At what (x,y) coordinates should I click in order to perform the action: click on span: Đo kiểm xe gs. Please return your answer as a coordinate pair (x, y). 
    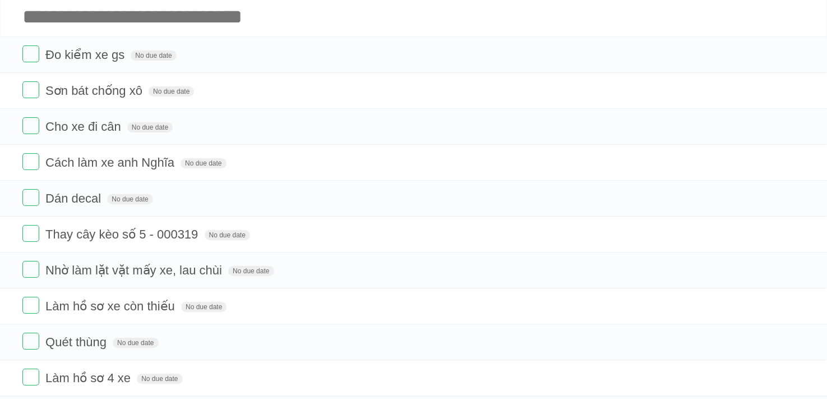
    Looking at the image, I should click on (86, 54).